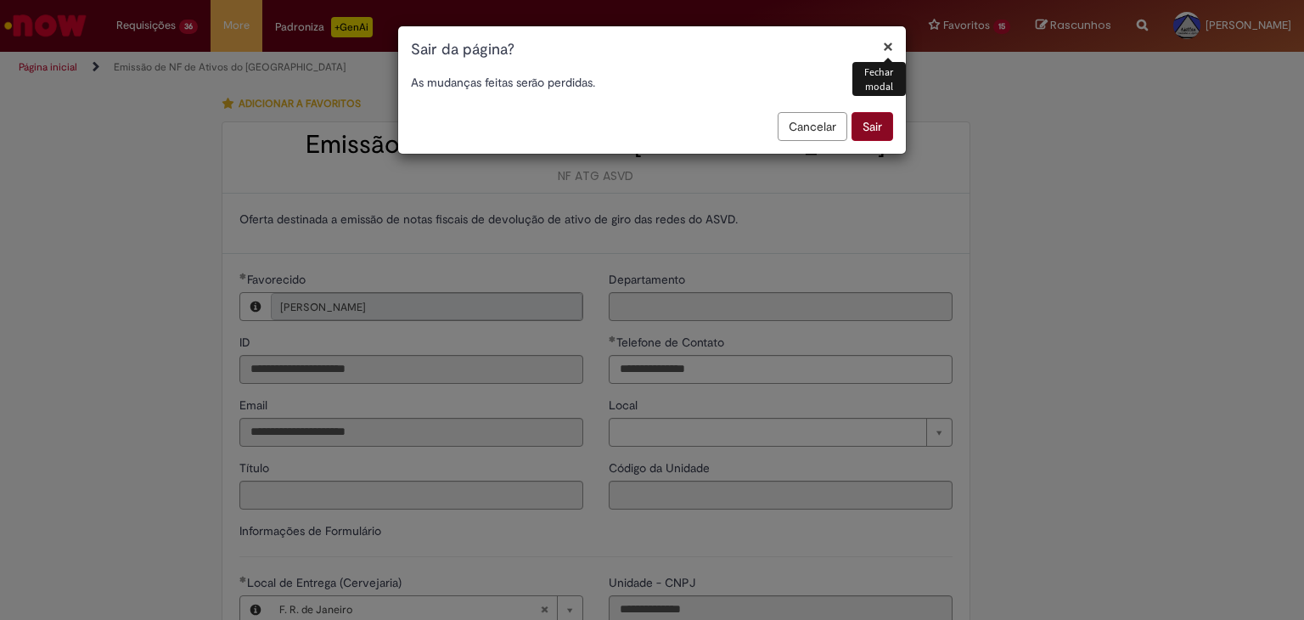 The image size is (1304, 620). Describe the element at coordinates (872, 126) in the screenshot. I see `button: Sair` at that location.